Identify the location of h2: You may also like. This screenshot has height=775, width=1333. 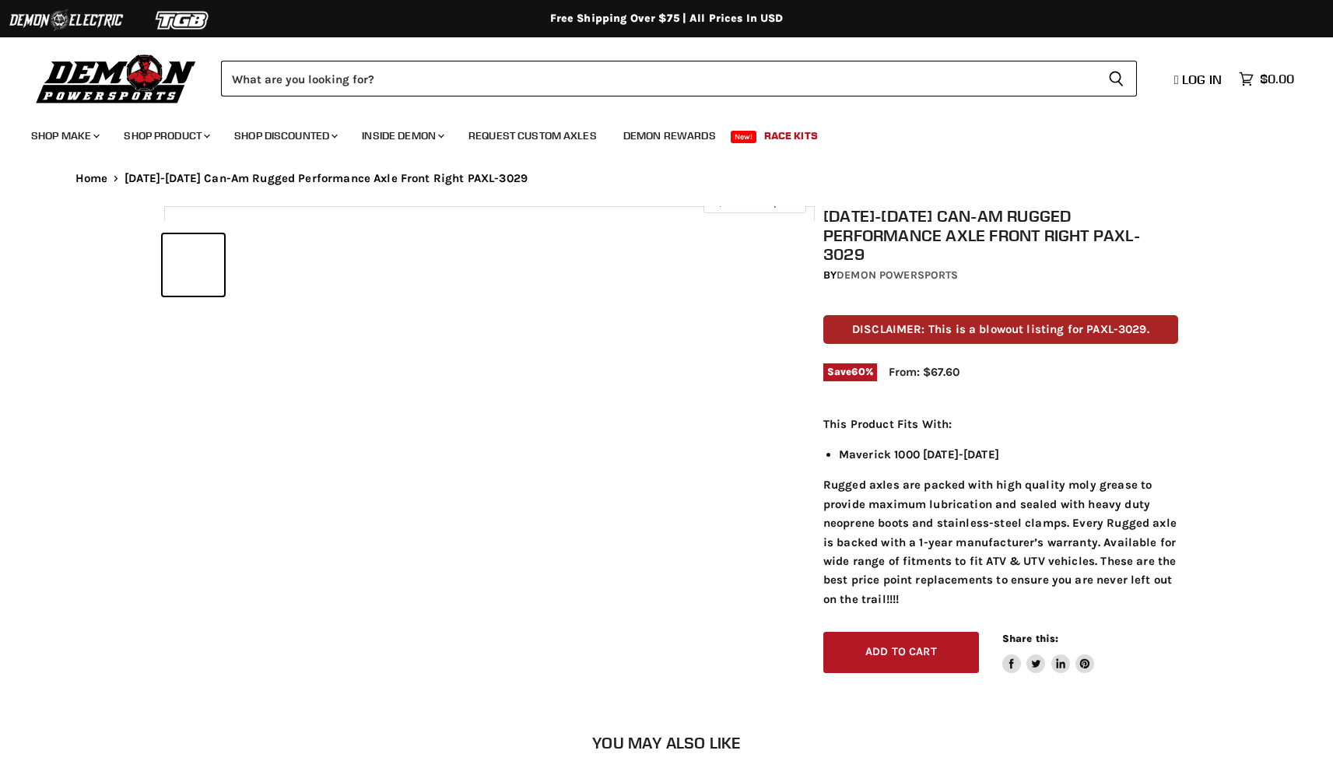
(667, 743).